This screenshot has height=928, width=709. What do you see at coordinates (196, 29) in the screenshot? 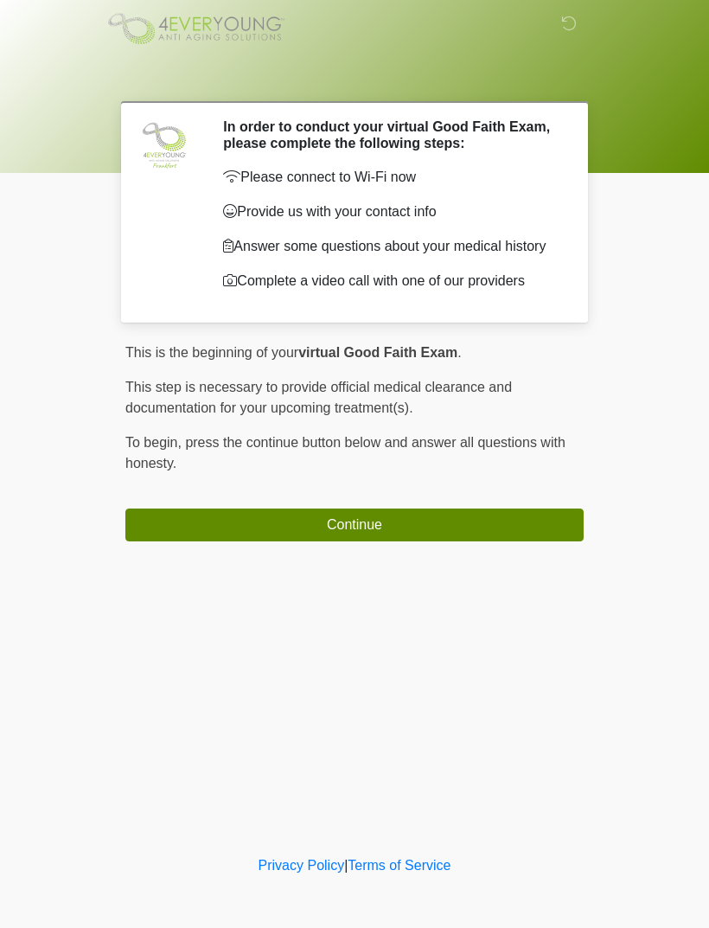
I see `img: 4Ever Young Frankfort Logo` at bounding box center [196, 29].